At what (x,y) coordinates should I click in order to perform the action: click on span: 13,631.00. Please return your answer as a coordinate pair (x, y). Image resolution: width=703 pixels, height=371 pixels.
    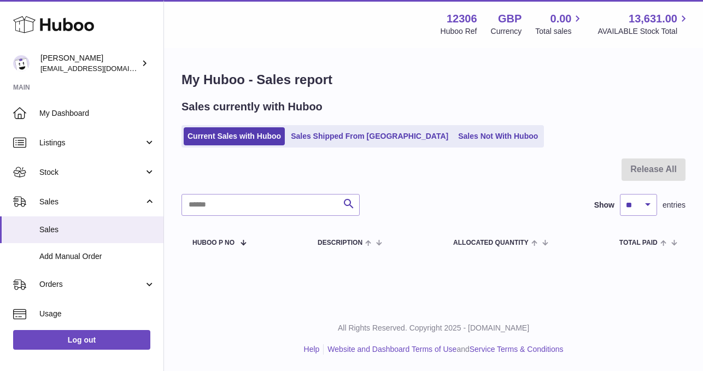
    Looking at the image, I should click on (653, 19).